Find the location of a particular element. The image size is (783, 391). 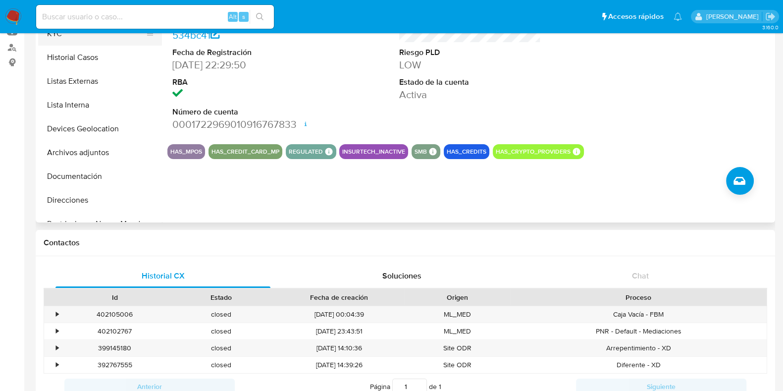

div: Origen is located at coordinates (457, 297).